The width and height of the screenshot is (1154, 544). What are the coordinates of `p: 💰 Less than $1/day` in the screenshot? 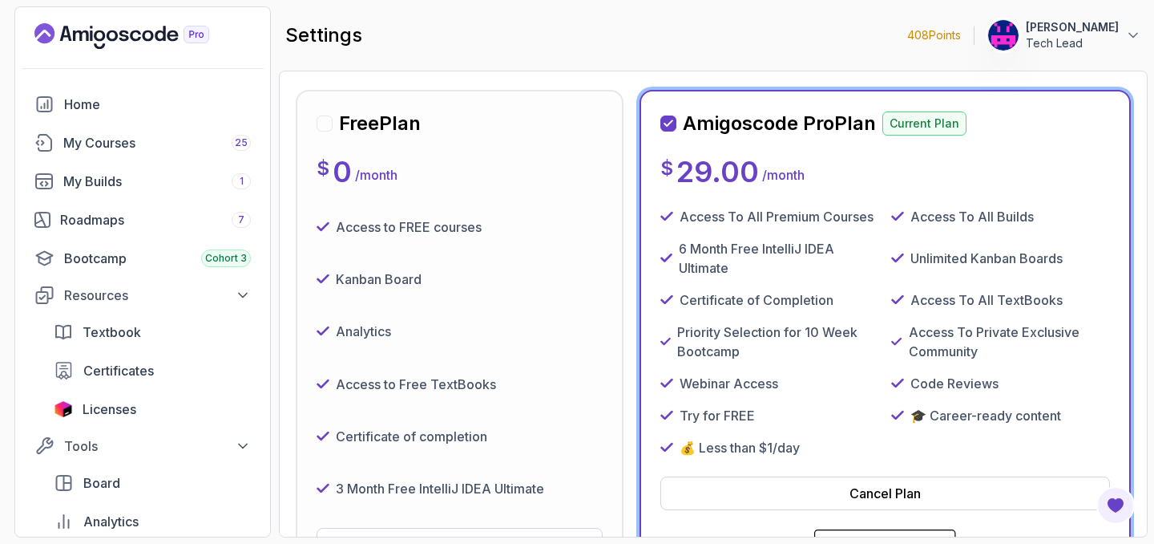 It's located at (740, 447).